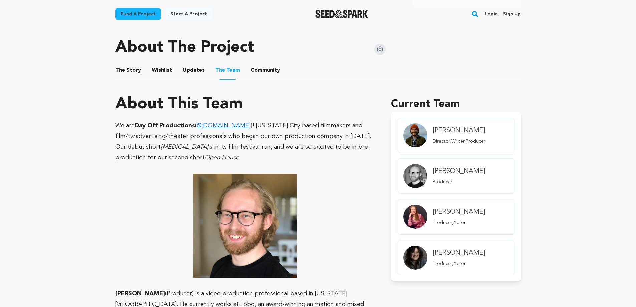 This screenshot has width=636, height=307. I want to click on p: Producer, so click(459, 182).